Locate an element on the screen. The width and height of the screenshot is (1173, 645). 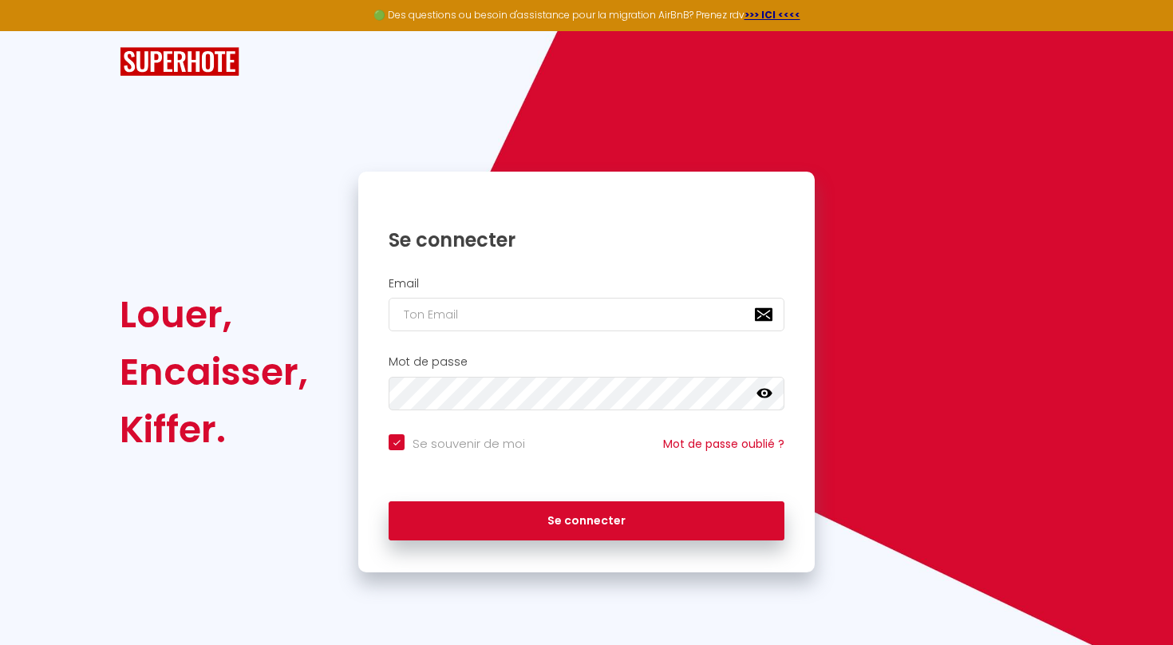
a: >>> ICI <<<< is located at coordinates (773, 14).